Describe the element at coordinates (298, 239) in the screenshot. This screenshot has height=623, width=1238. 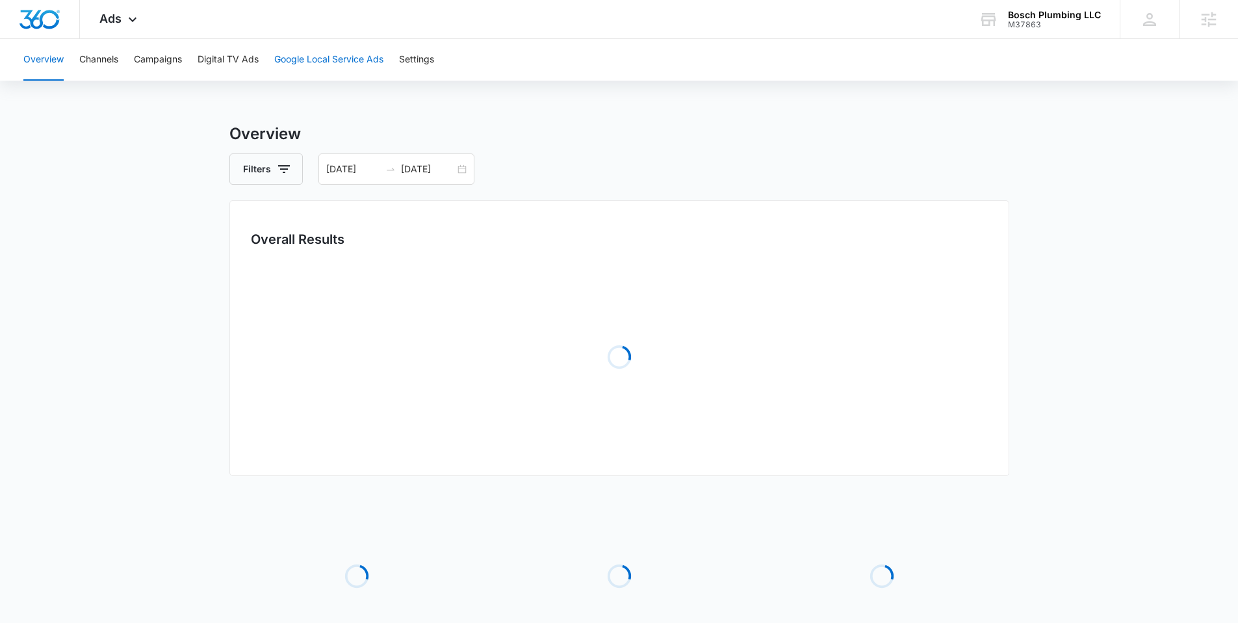
I see `h3: Overall Results` at that location.